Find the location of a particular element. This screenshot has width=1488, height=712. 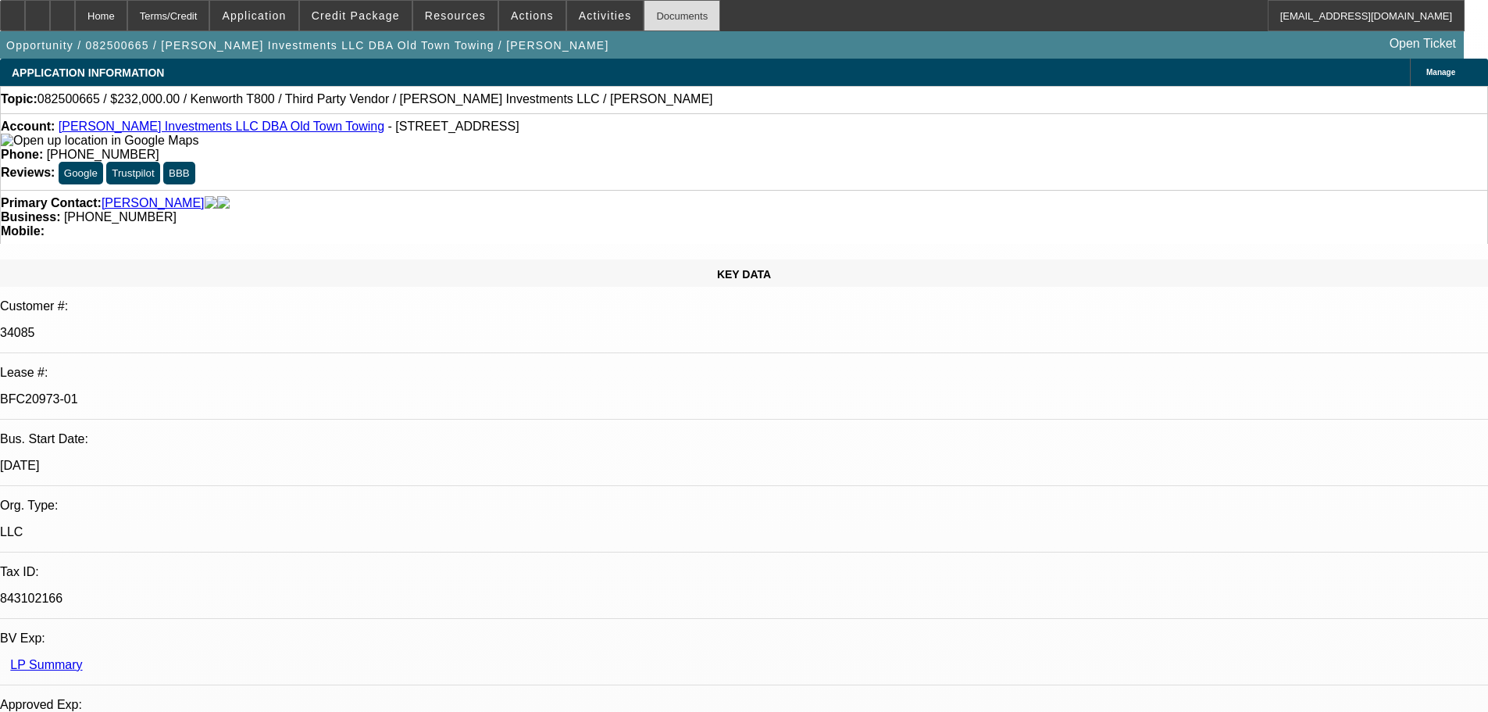

span: Actions is located at coordinates (532, 16).